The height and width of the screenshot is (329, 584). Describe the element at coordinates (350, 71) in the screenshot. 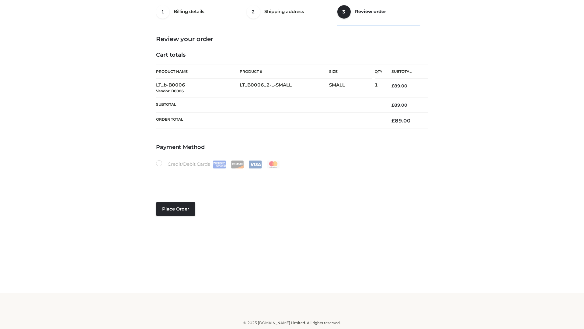

I see `th: Size` at that location.